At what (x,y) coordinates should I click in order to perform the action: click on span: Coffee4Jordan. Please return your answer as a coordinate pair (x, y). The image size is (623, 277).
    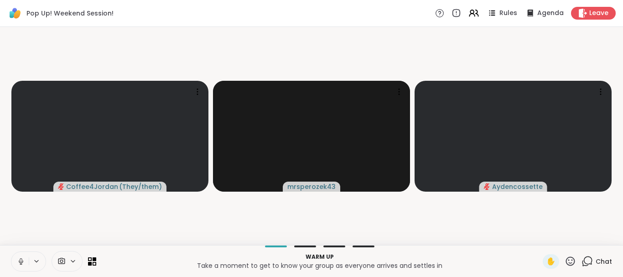
    Looking at the image, I should click on (92, 187).